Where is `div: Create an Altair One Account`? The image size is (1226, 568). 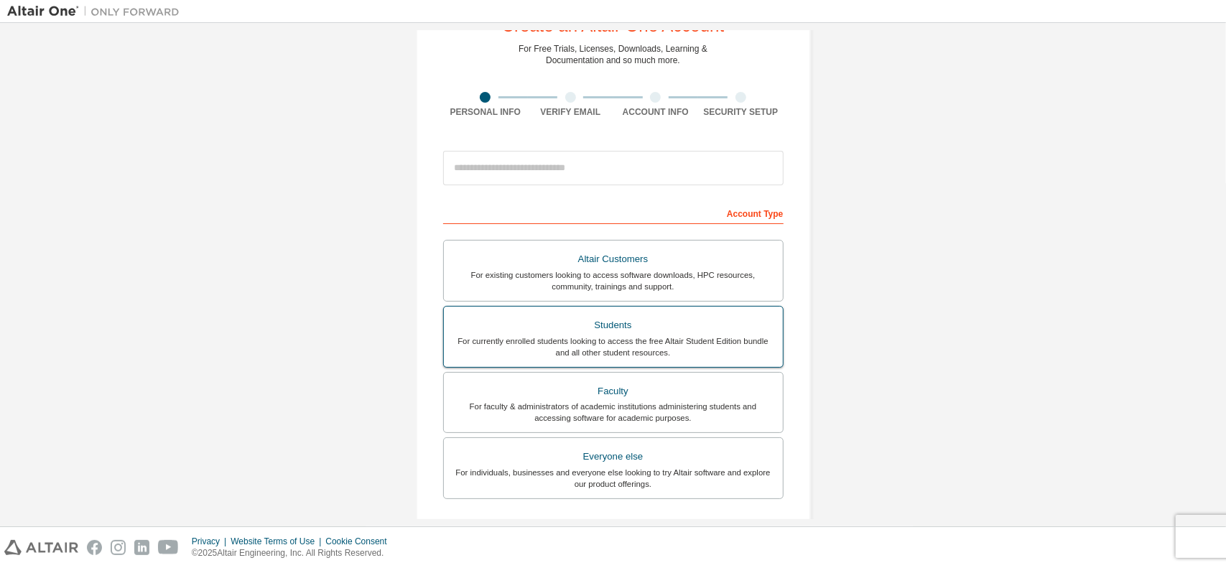
div: Create an Altair One Account is located at coordinates (613, 26).